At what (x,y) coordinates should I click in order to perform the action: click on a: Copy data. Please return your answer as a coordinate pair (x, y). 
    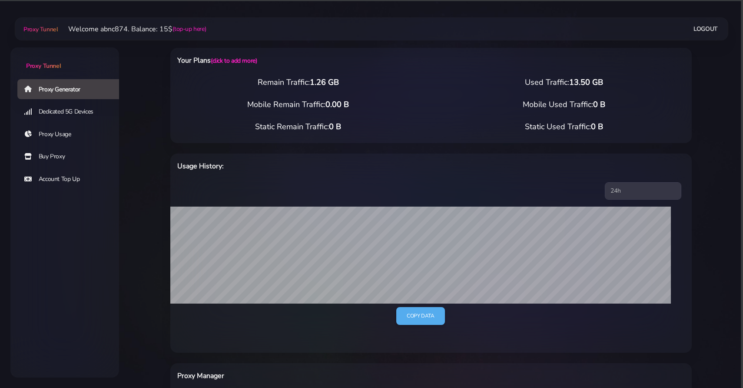
    Looking at the image, I should click on (420, 316).